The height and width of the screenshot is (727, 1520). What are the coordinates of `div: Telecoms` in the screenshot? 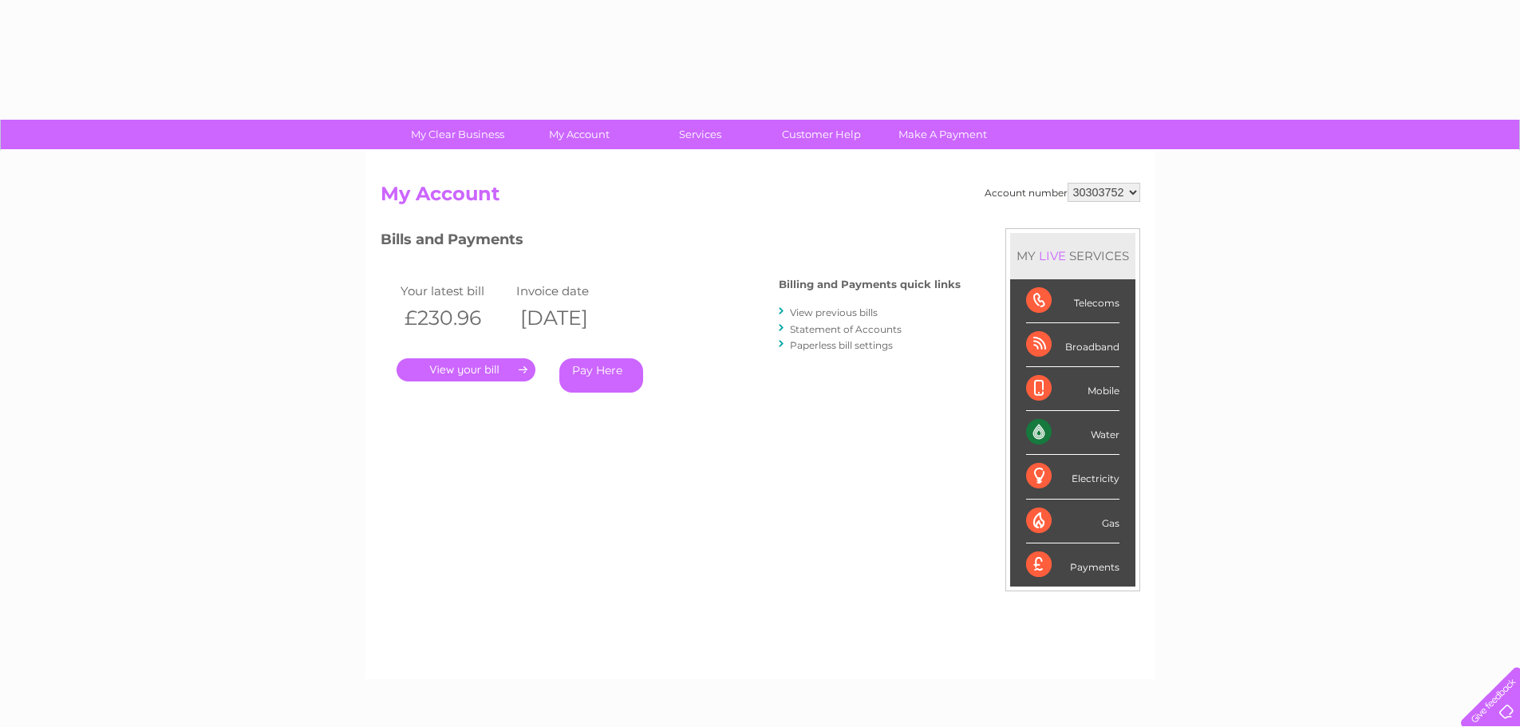 It's located at (1072, 301).